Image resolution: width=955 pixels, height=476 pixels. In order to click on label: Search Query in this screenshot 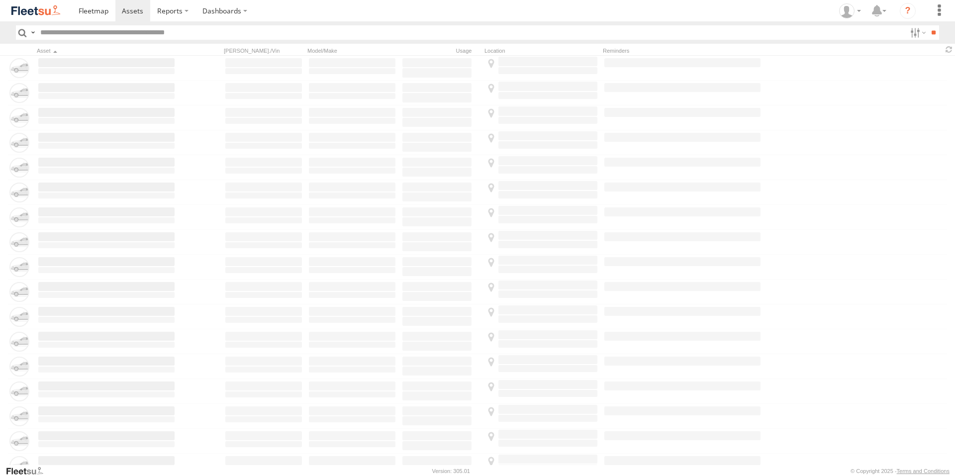, I will do `click(33, 32)`.